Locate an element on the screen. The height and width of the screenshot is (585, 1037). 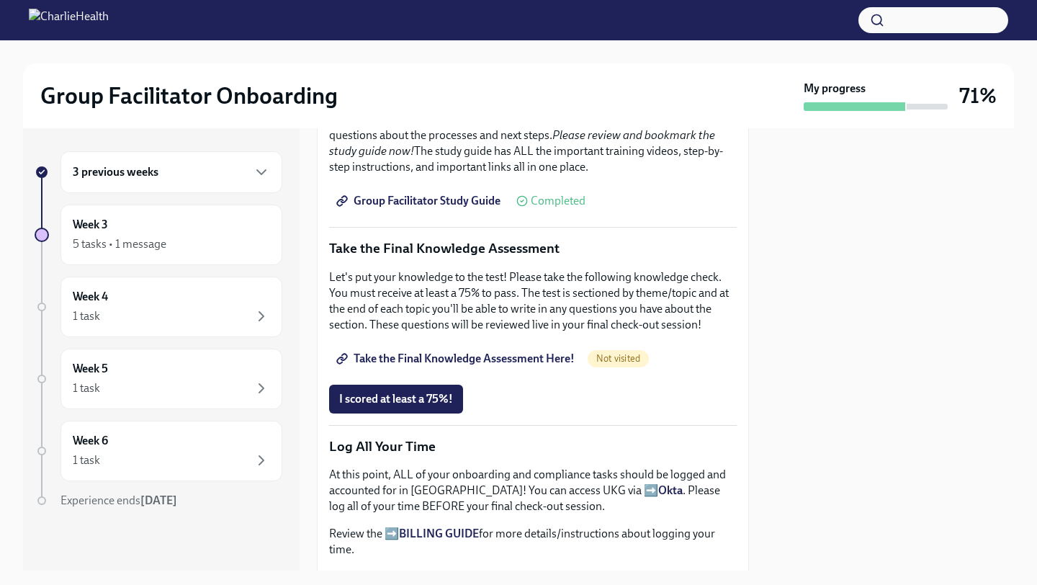
div: 5 tasks • 1 message is located at coordinates (120, 244).